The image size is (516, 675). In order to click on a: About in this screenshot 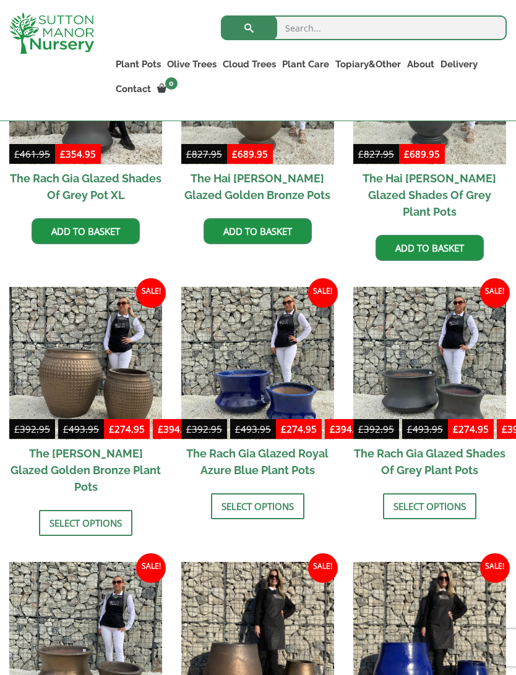, I will do `click(420, 64)`.